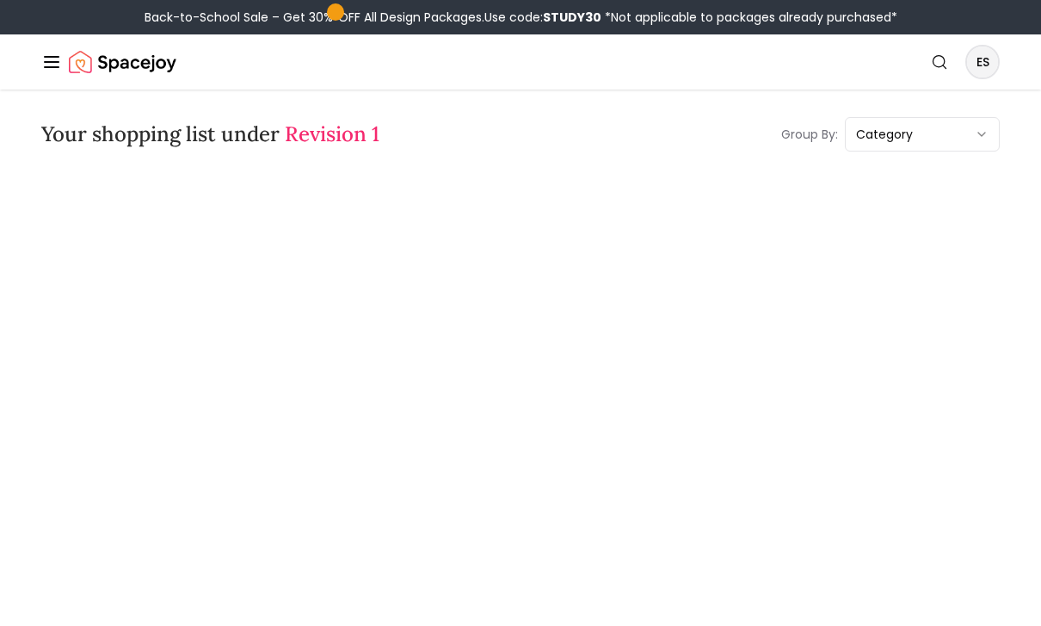  I want to click on button: ES, so click(983, 62).